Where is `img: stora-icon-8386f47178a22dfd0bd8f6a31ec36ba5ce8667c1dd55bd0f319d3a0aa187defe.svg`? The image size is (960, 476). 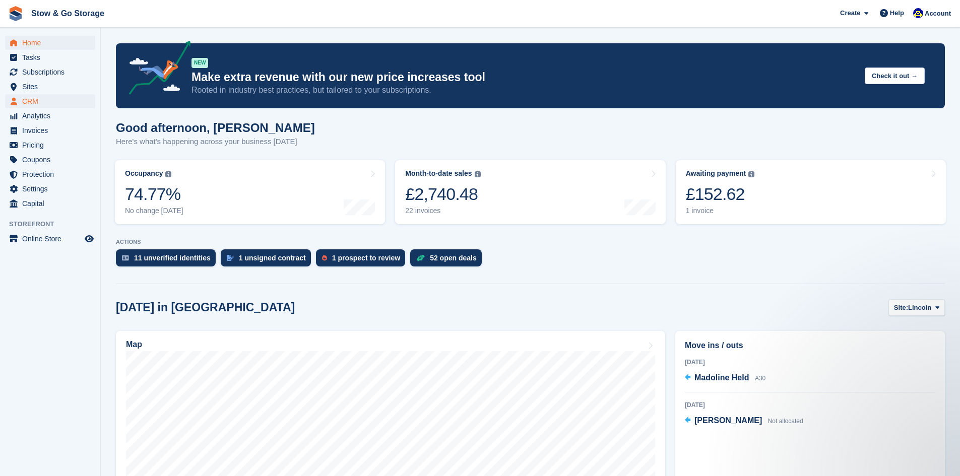 img: stora-icon-8386f47178a22dfd0bd8f6a31ec36ba5ce8667c1dd55bd0f319d3a0aa187defe.svg is located at coordinates (16, 14).